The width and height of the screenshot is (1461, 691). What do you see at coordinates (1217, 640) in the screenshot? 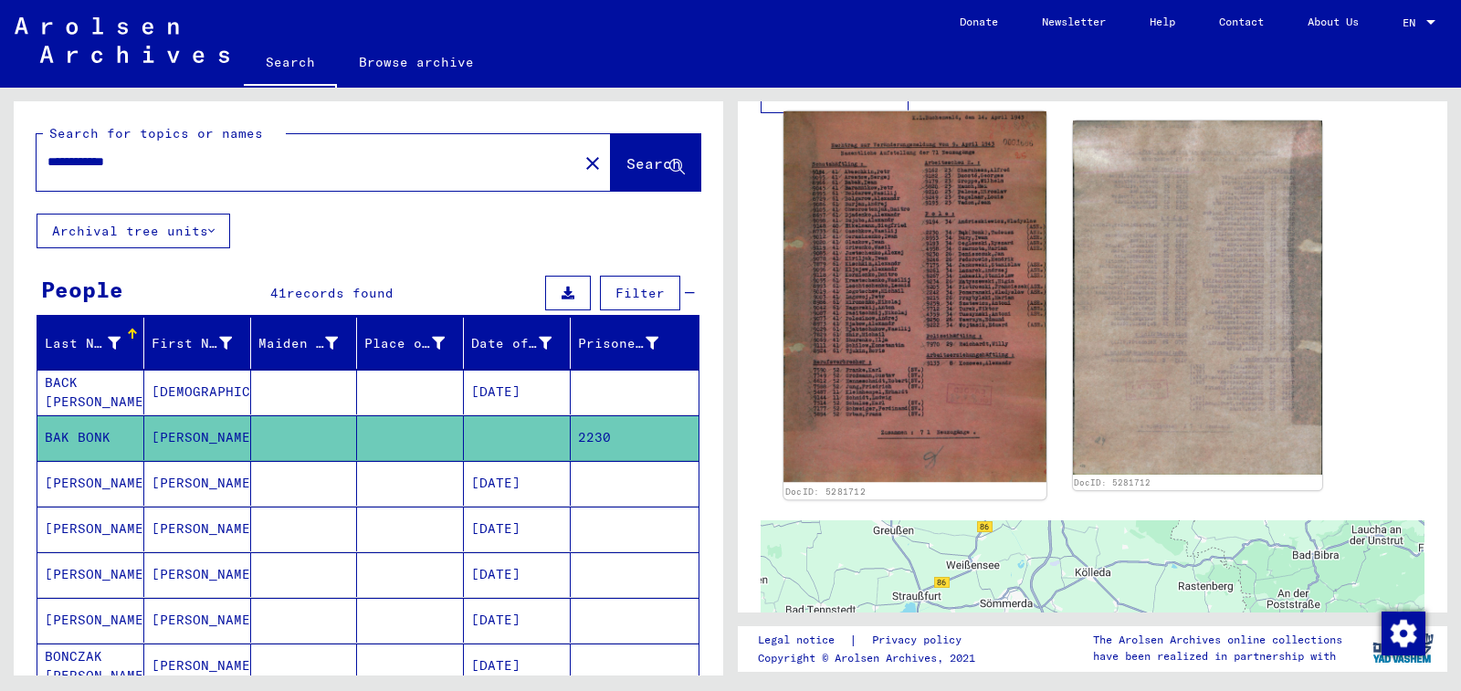
I see `p: The Arolsen Archives online collections` at bounding box center [1217, 640].